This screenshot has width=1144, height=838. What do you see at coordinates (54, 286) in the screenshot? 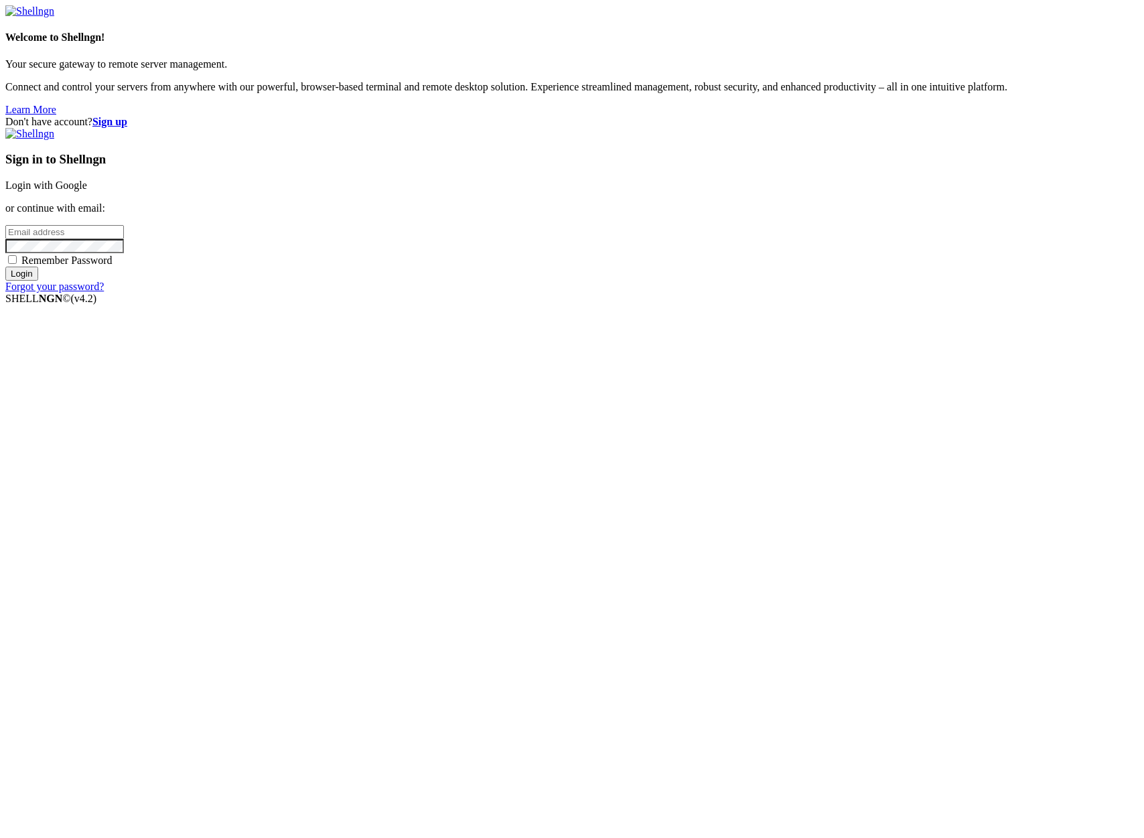
I see `a: Forgot your password?` at bounding box center [54, 286].